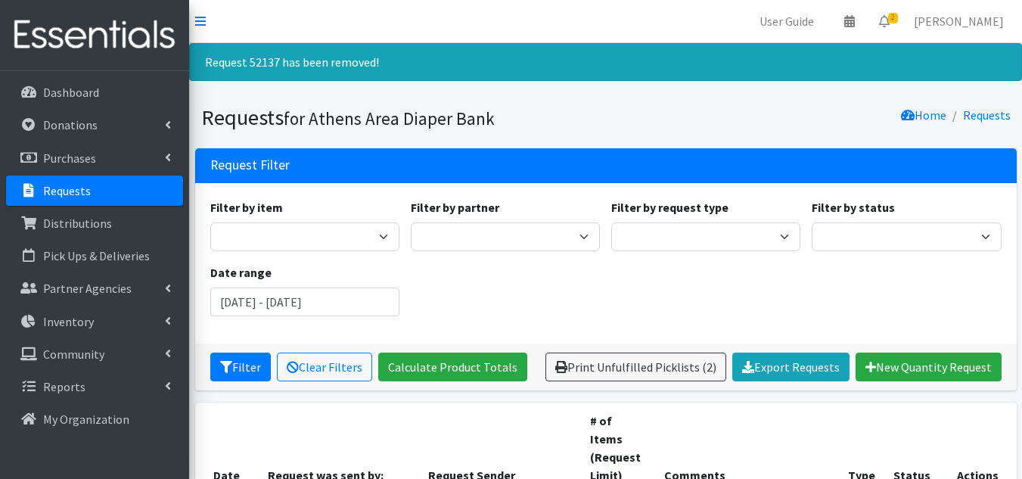 The width and height of the screenshot is (1022, 479). Describe the element at coordinates (70, 125) in the screenshot. I see `p: Donations` at that location.